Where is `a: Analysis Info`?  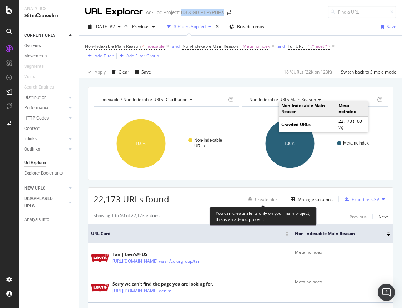 a: Analysis Info is located at coordinates (49, 220).